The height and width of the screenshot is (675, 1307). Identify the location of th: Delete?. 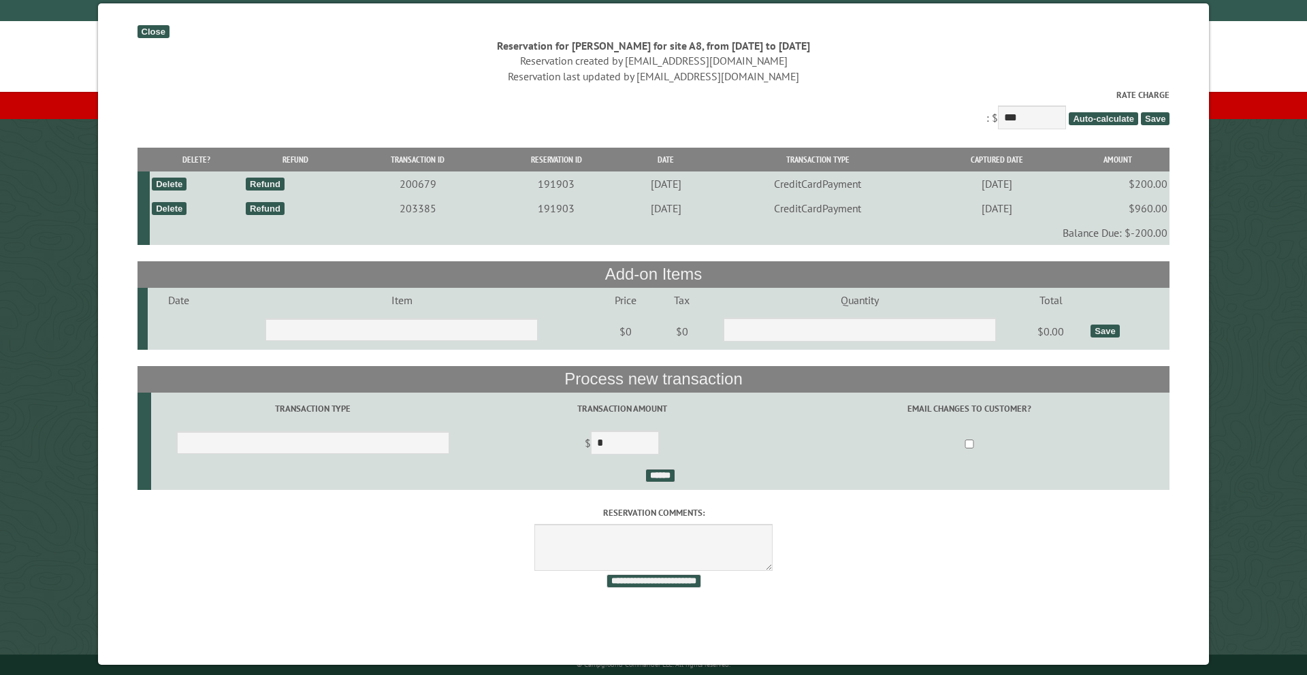
(197, 159).